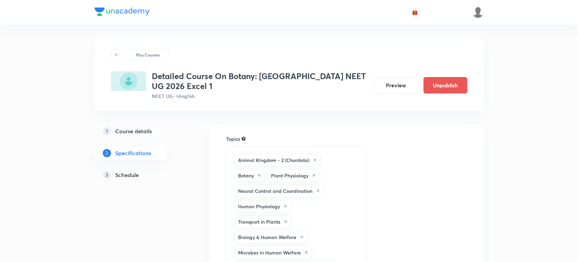 Image resolution: width=578 pixels, height=262 pixels. What do you see at coordinates (396, 85) in the screenshot?
I see `button: Preview` at bounding box center [396, 85].